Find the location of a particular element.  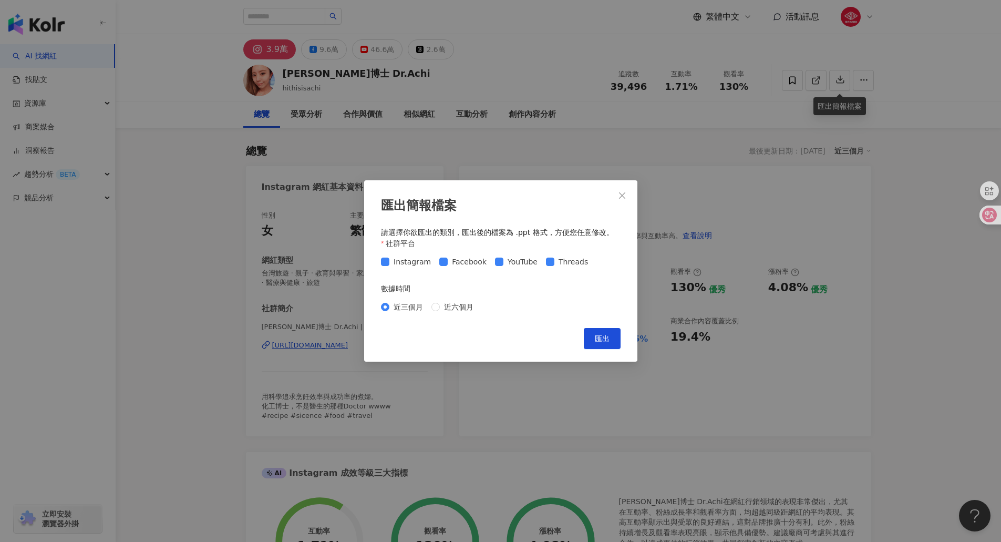

span: Instagram is located at coordinates (412, 262).